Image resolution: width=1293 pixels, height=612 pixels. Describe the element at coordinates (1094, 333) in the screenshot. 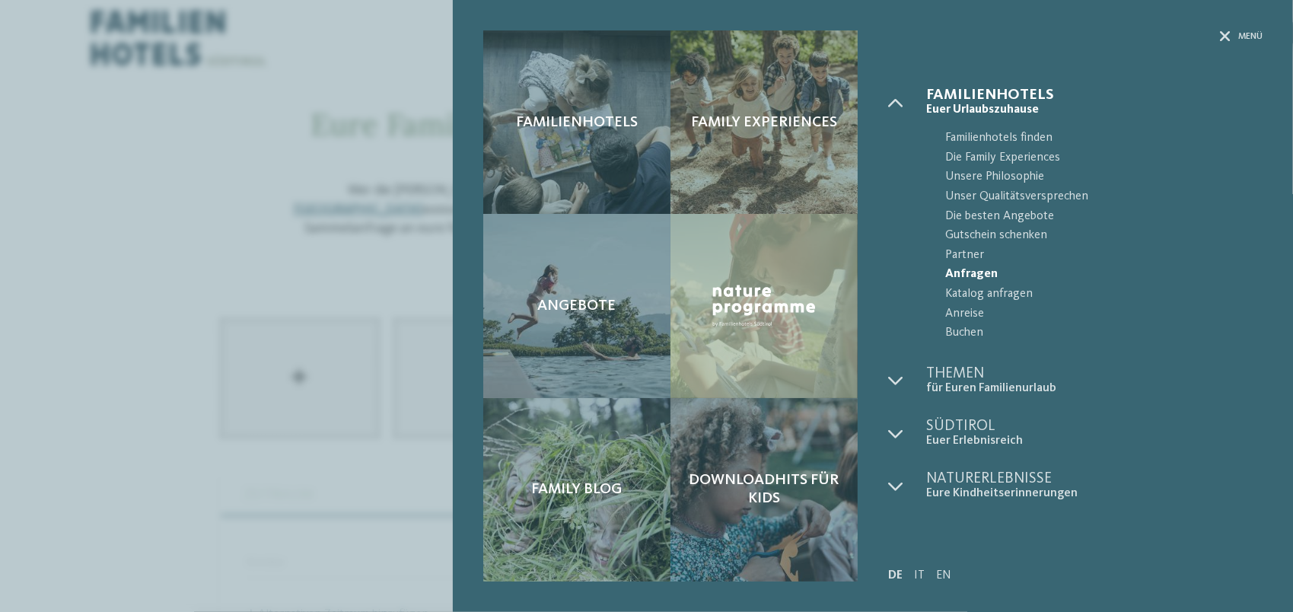

I see `a: Buchen` at that location.